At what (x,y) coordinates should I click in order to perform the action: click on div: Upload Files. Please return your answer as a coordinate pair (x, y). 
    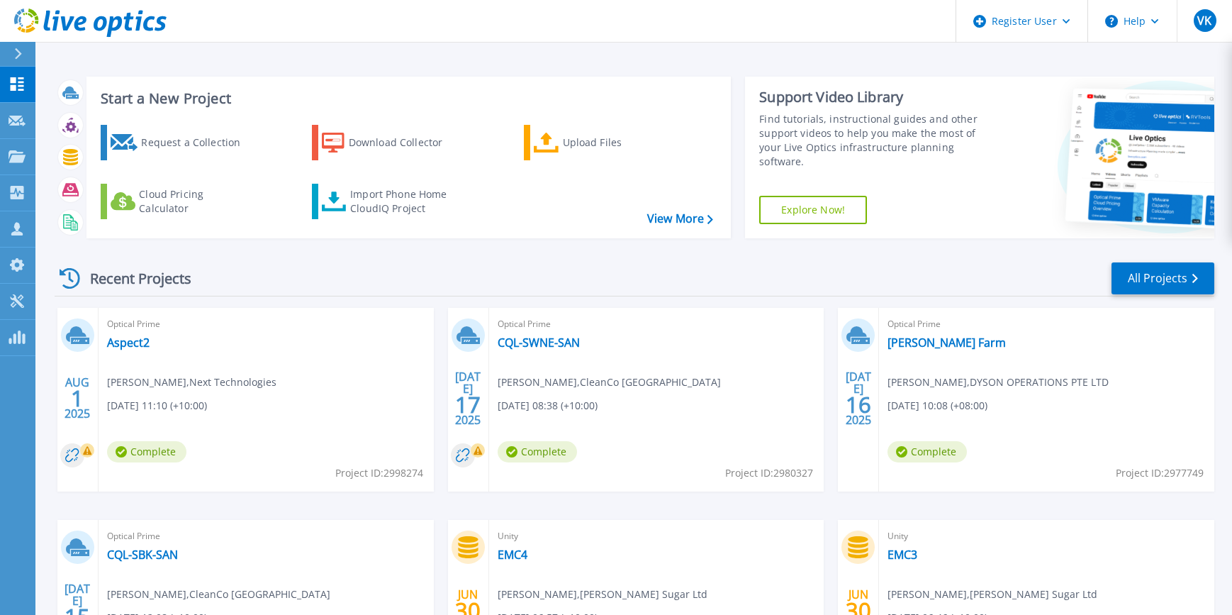
    Looking at the image, I should click on (620, 143).